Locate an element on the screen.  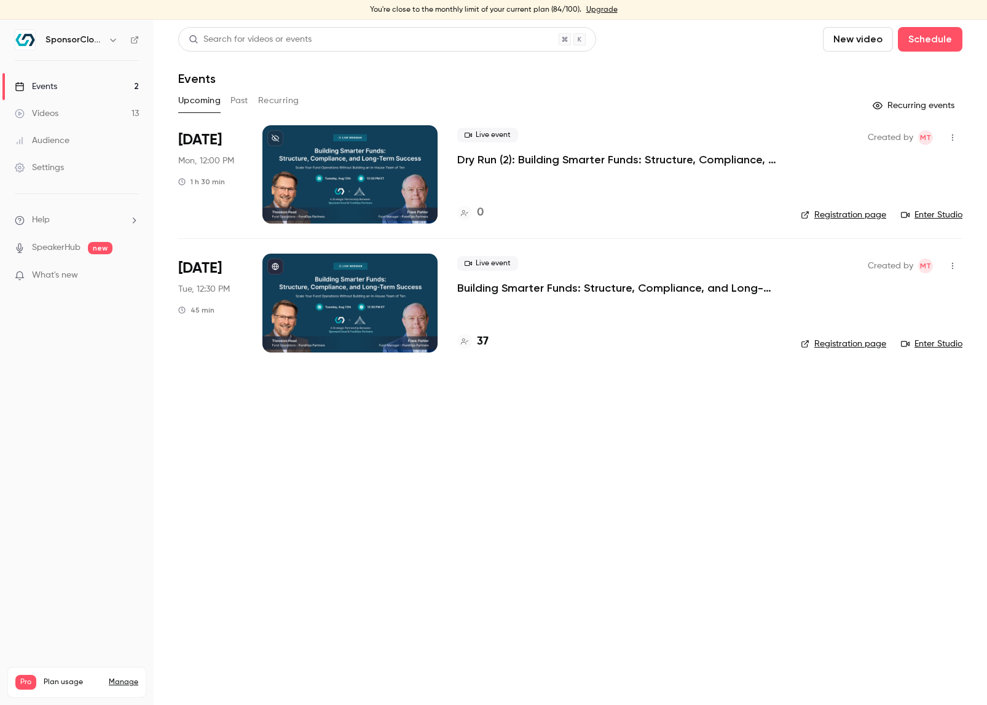
a: SpeakerHub is located at coordinates (56, 248).